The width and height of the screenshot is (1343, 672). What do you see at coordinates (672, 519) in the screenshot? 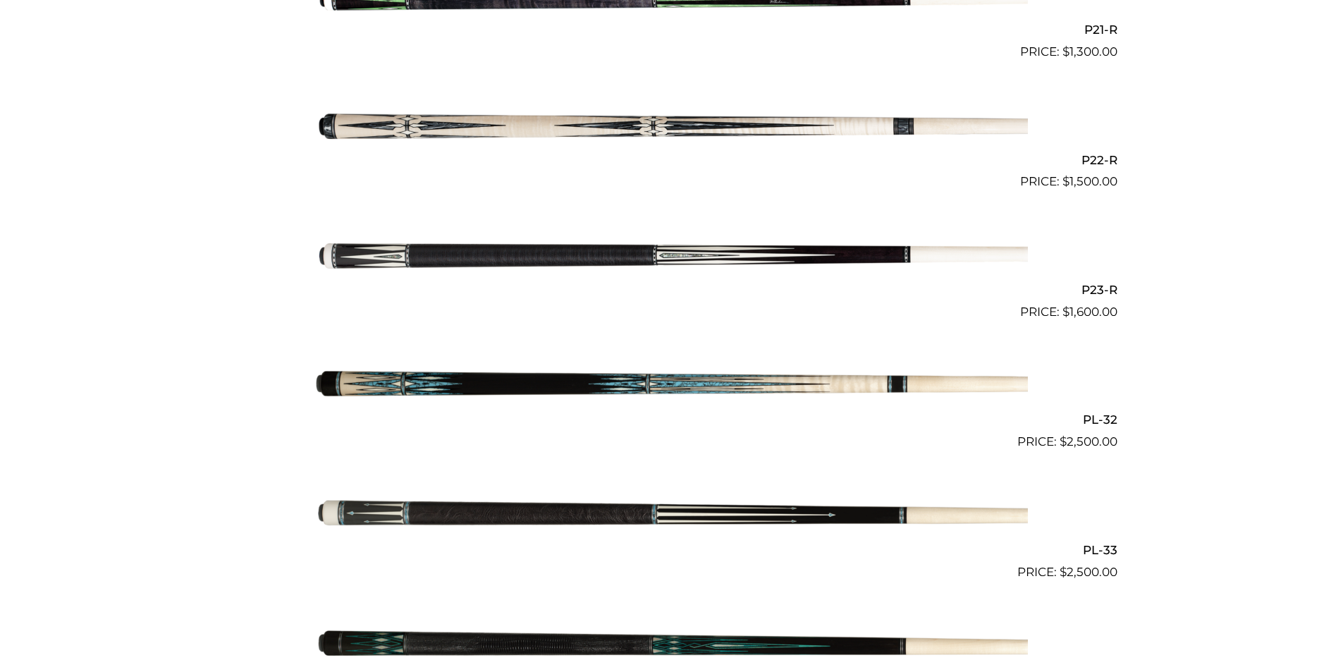
I see `a: PL-33 $2,500.00` at bounding box center [672, 519].